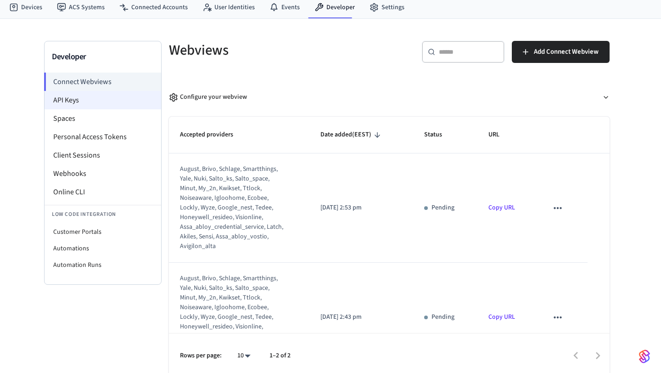 This screenshot has height=373, width=661. Describe the element at coordinates (103, 232) in the screenshot. I see `li: Customer Portals` at that location.